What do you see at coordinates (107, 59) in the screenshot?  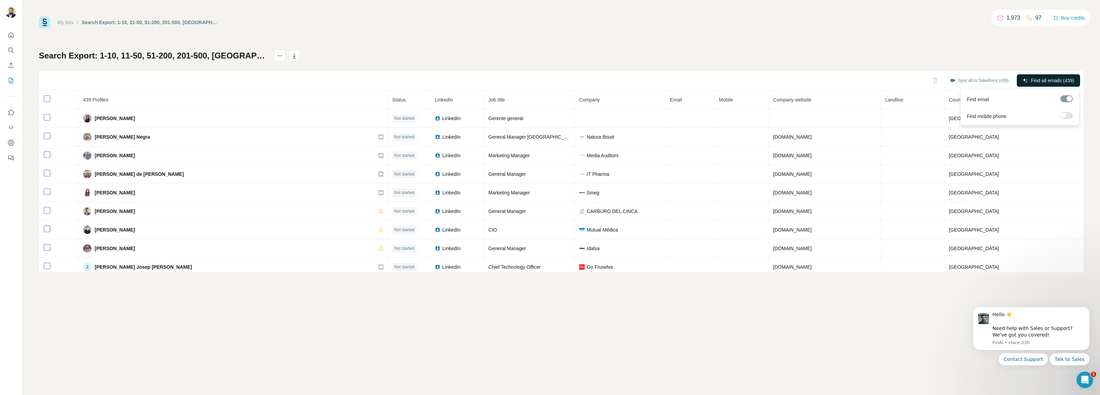 I see `button: Quick reply: Talk to Sales` at bounding box center [107, 59].